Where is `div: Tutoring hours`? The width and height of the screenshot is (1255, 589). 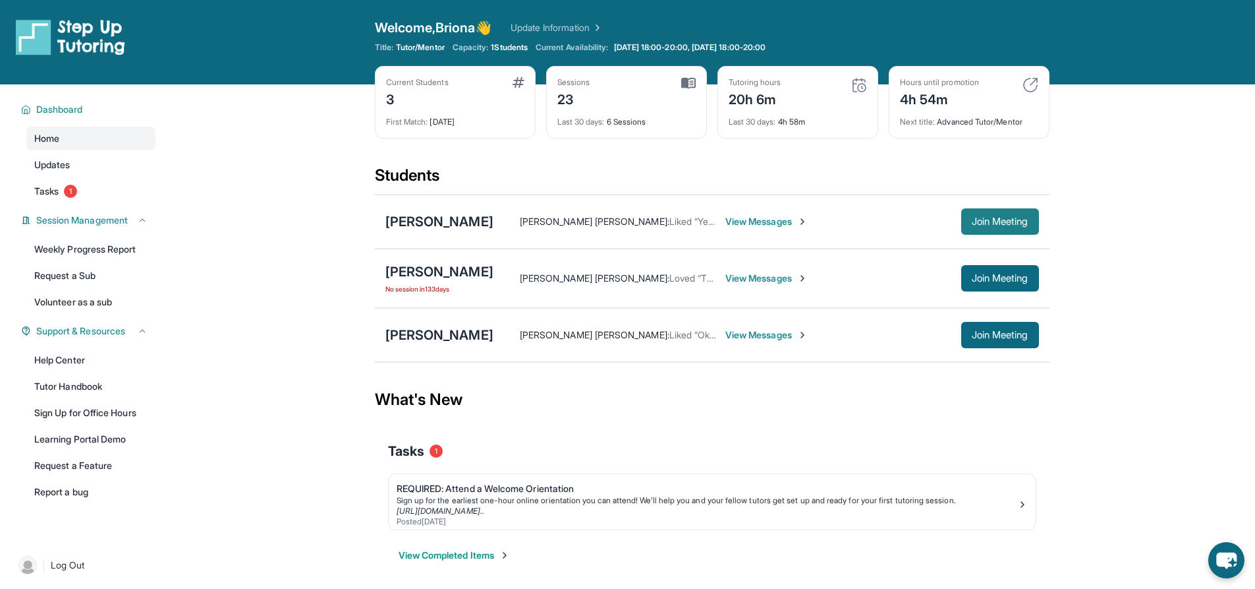 div: Tutoring hours is located at coordinates (755, 82).